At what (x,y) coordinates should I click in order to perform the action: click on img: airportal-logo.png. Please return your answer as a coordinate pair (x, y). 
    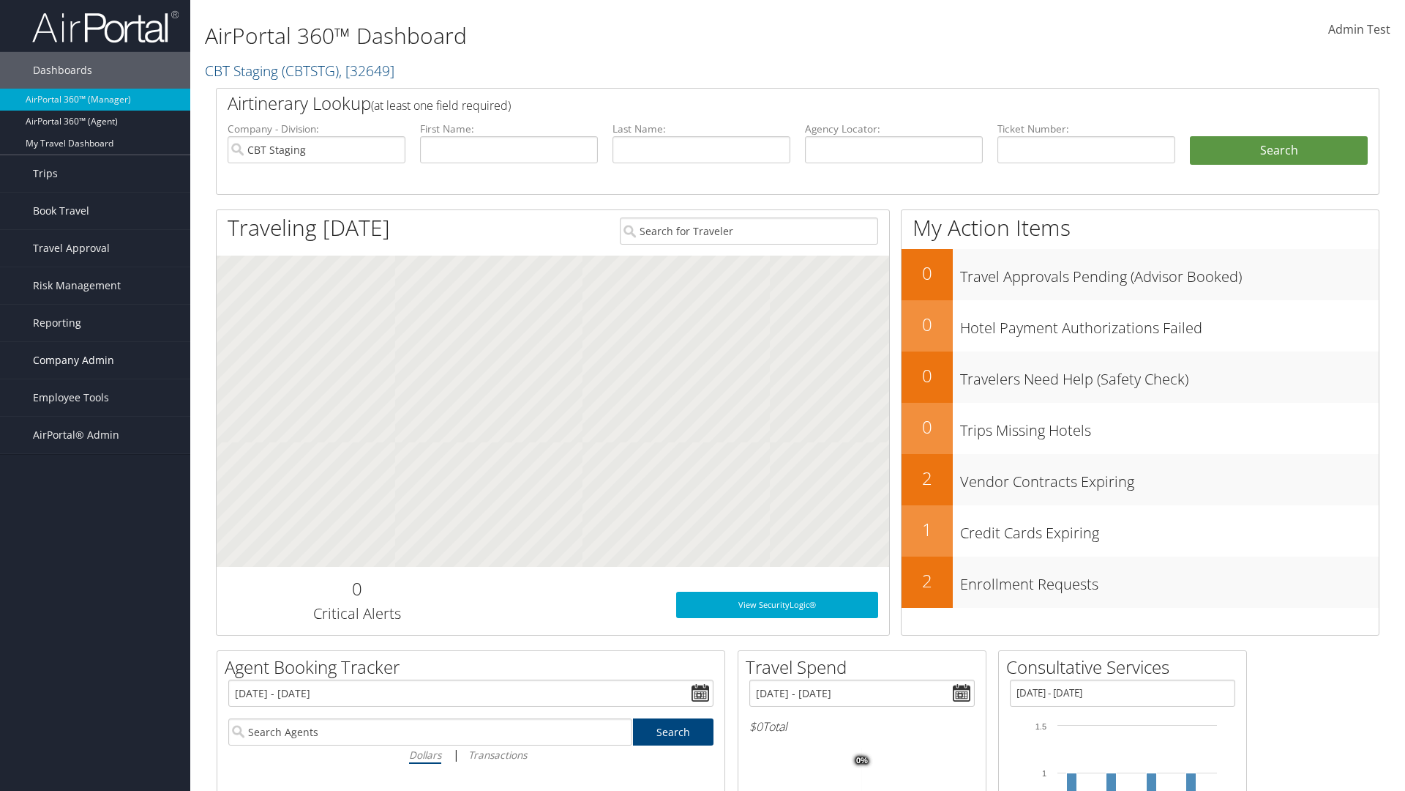
    Looking at the image, I should click on (105, 26).